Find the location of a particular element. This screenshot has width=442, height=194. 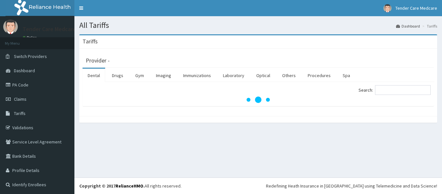

label: Search: is located at coordinates (394, 90).